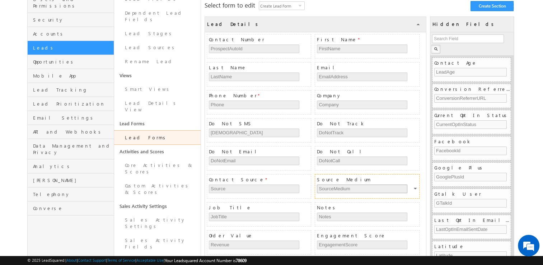 The height and width of the screenshot is (265, 543). Describe the element at coordinates (71, 62) in the screenshot. I see `a: Opportunities` at that location.